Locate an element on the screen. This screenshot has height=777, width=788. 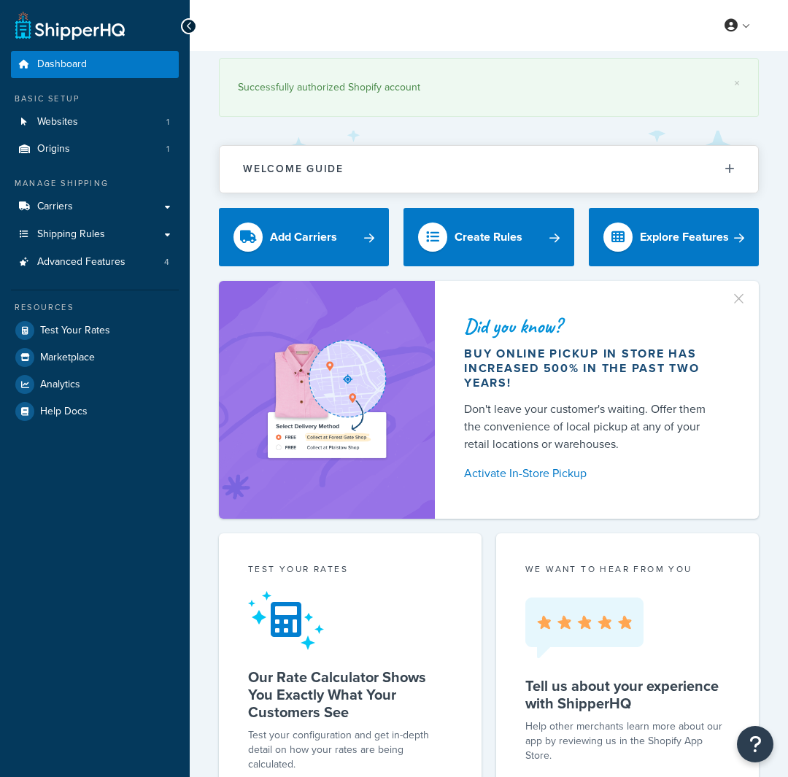
div: Manage Shipping is located at coordinates (95, 183).